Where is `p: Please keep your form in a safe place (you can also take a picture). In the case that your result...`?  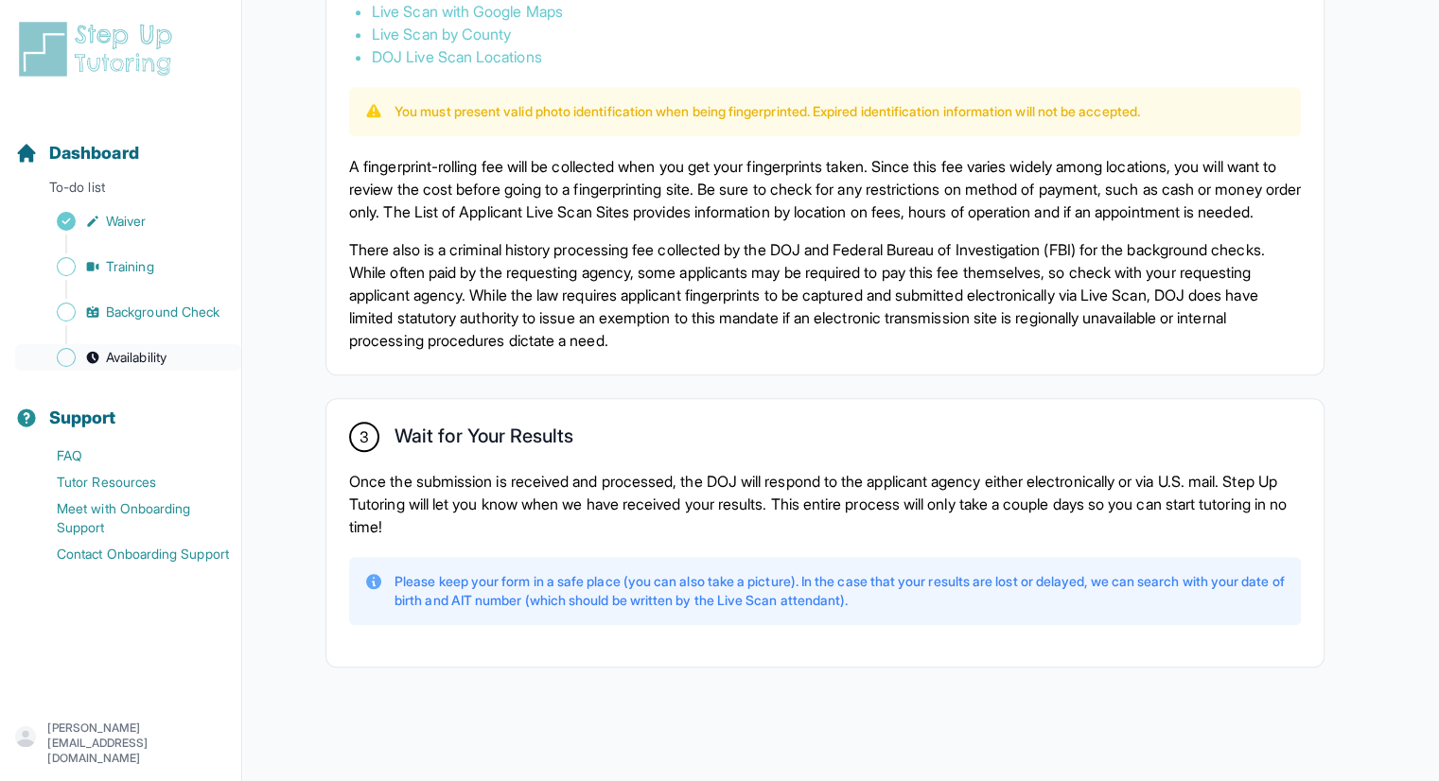
p: Please keep your form in a safe place (you can also take a picture). In the case that your result... is located at coordinates (840, 591).